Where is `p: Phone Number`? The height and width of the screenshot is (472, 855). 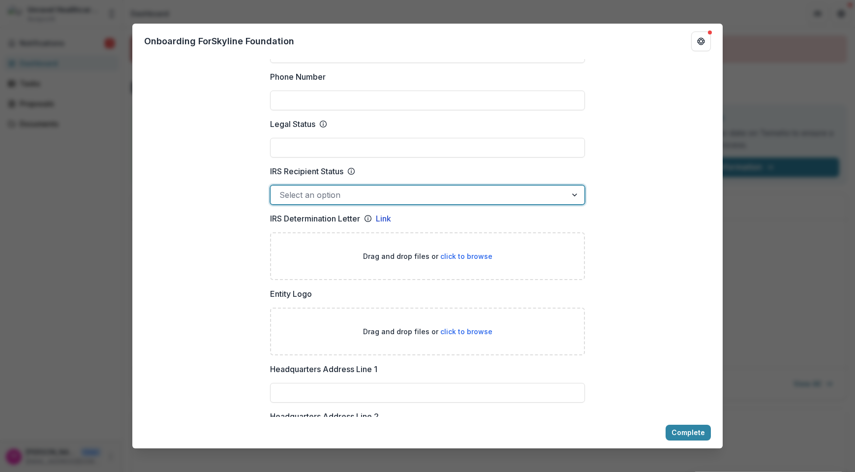
p: Phone Number is located at coordinates (297, 77).